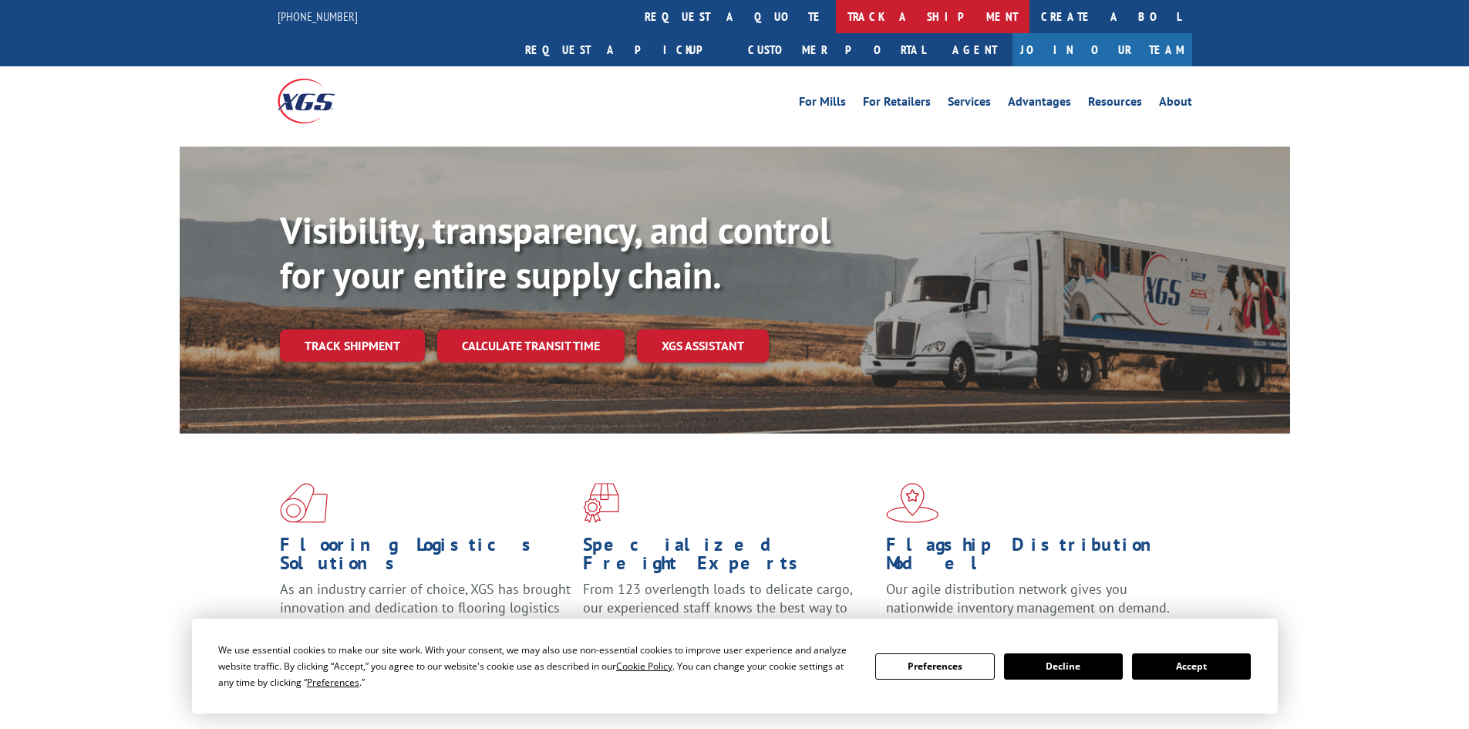 Image resolution: width=1469 pixels, height=729 pixels. I want to click on span: Preferences, so click(333, 682).